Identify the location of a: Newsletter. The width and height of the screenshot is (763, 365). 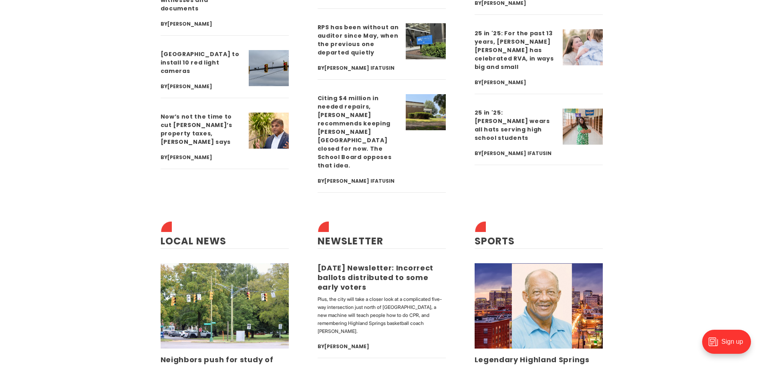
(350, 241).